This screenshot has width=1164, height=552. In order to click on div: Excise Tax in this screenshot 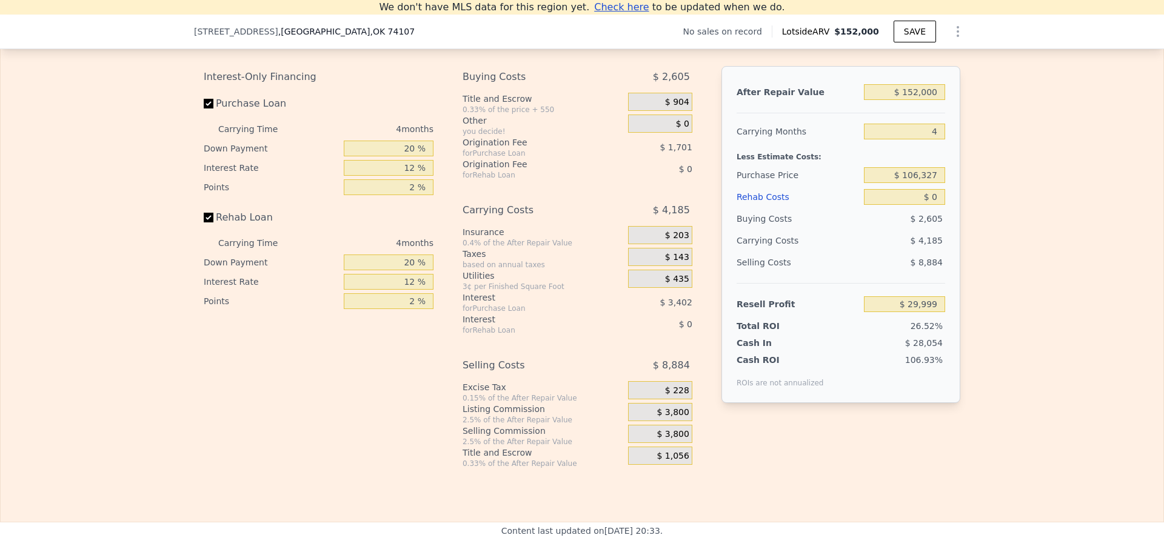, I will do `click(542, 387)`.